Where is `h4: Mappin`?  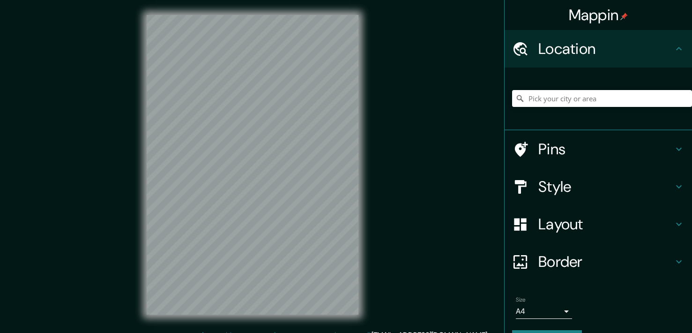
h4: Mappin is located at coordinates (599, 15).